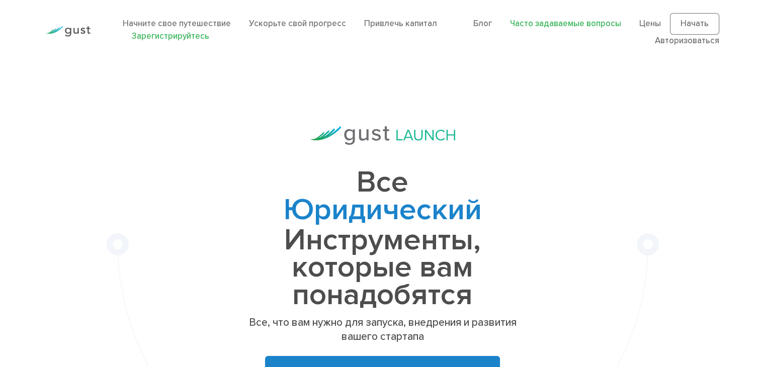  I want to click on font: Часто задаваемые вопросы, so click(565, 24).